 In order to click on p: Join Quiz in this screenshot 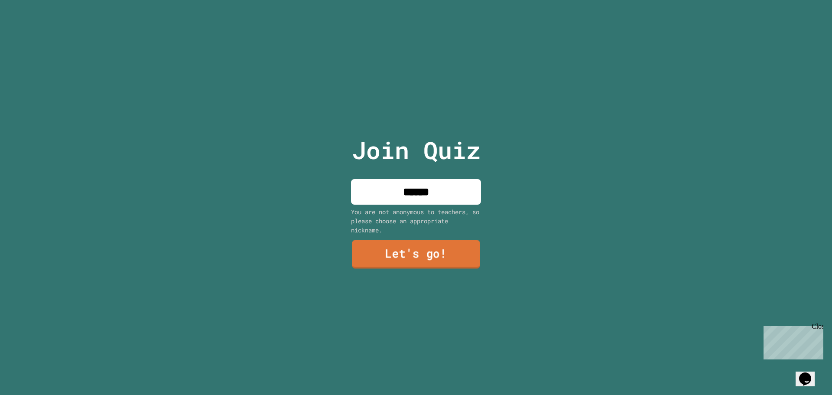, I will do `click(416, 150)`.